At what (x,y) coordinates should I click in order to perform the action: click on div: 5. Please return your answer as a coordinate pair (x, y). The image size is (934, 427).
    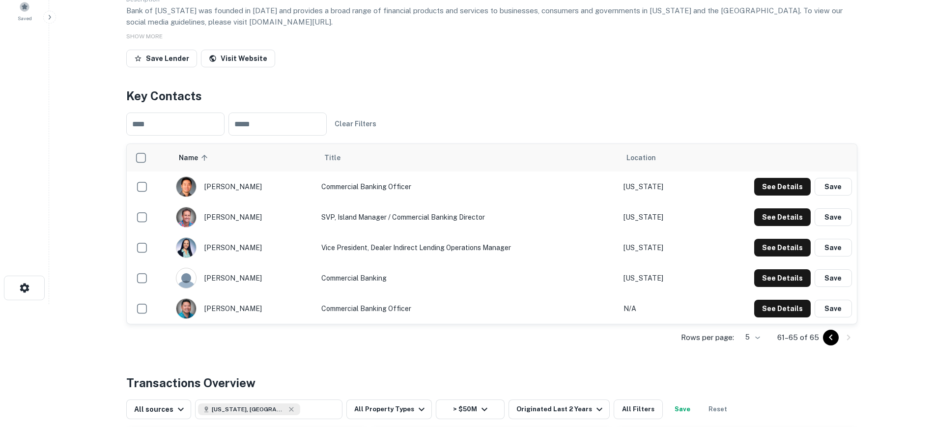
    Looking at the image, I should click on (750, 337).